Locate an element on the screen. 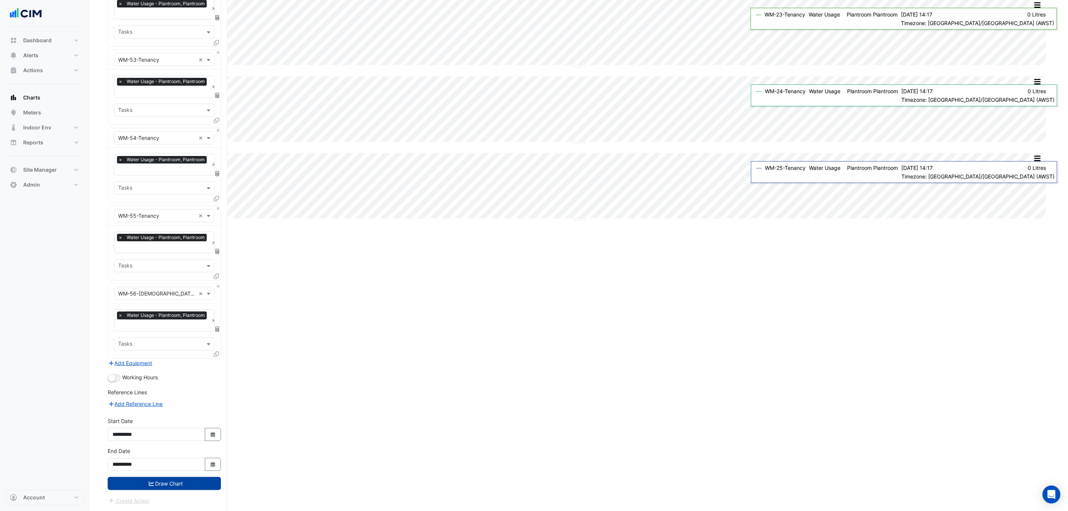 This screenshot has height=511, width=1068. span: Site Manager is located at coordinates (40, 170).